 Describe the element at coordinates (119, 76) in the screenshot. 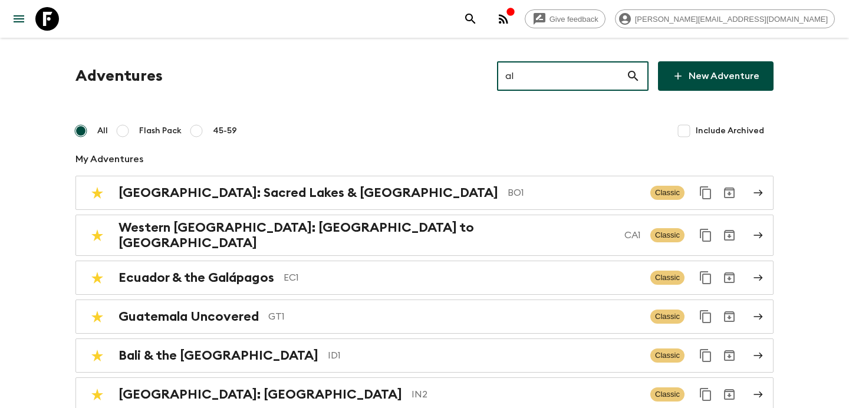

I see `h1: Adventures` at that location.